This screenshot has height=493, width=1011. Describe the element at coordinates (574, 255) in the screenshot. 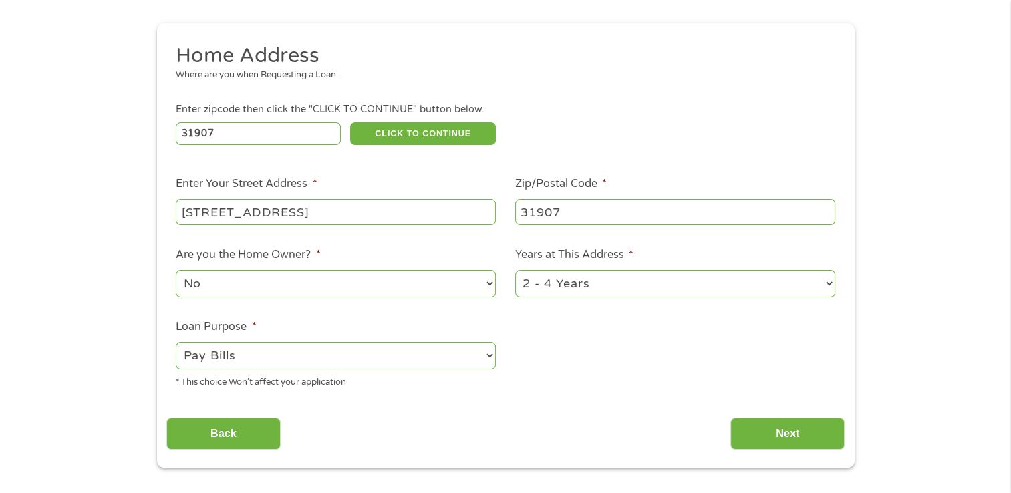

I see `label: Years at This Address` at that location.